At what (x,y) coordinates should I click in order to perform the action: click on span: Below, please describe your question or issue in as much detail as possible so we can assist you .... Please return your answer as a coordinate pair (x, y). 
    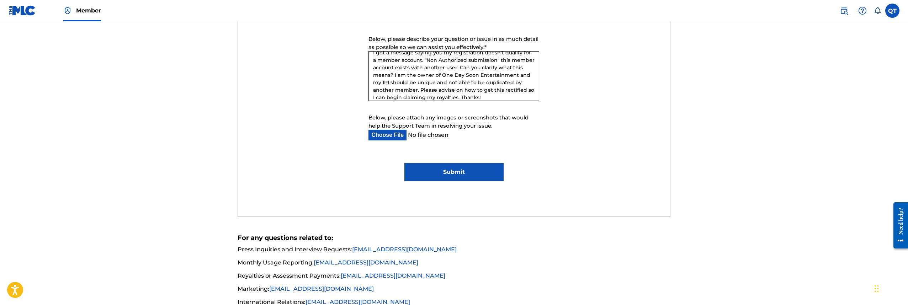
    Looking at the image, I should click on (453, 43).